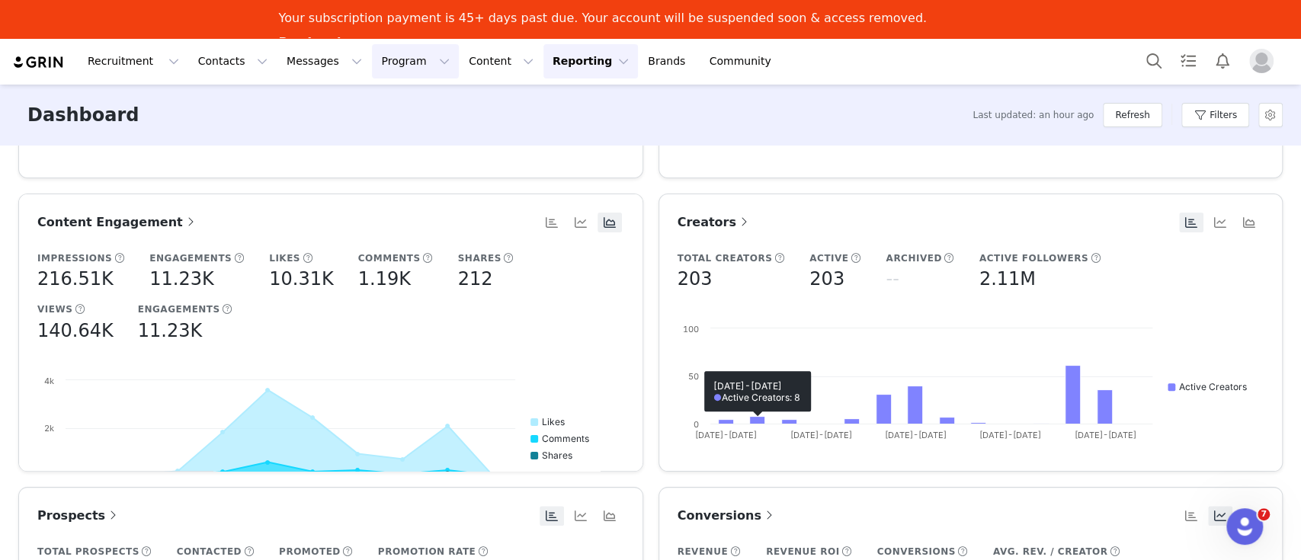 This screenshot has width=1301, height=560. I want to click on h5: Conversions, so click(915, 552).